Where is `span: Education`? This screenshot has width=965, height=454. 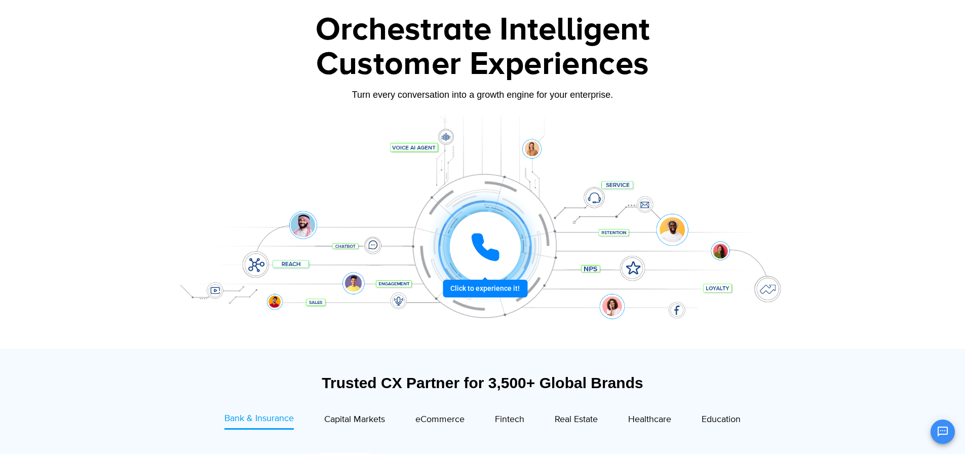 span: Education is located at coordinates (721, 419).